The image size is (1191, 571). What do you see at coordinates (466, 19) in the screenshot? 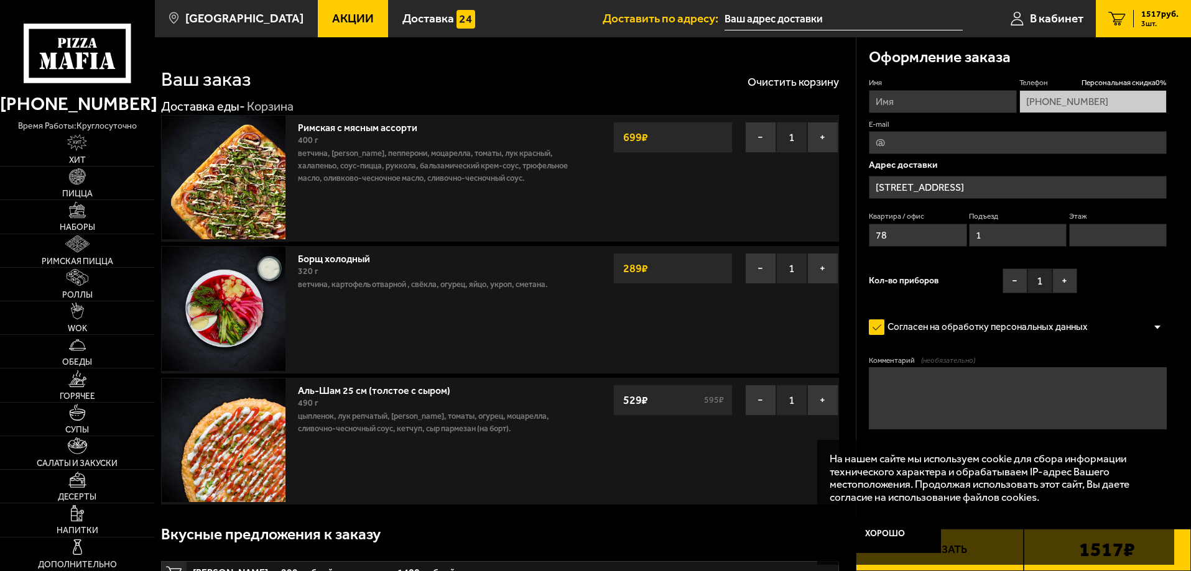
I see `img: 15daf4d41897b9f0e9f617042186c801.svg` at bounding box center [466, 19].